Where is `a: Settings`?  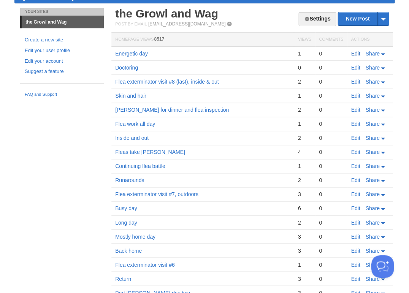
a: Settings is located at coordinates (317, 19).